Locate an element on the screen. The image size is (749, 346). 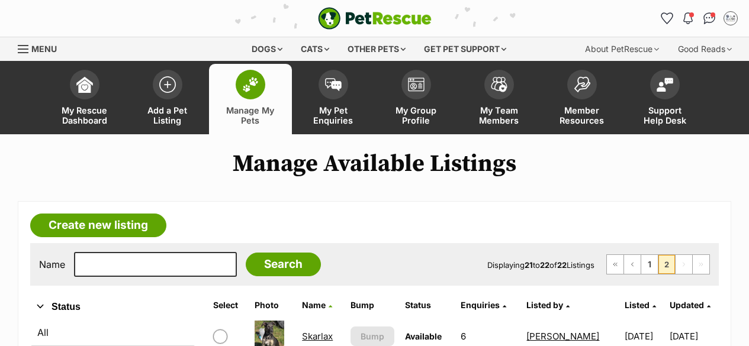
input: Search is located at coordinates (283, 265).